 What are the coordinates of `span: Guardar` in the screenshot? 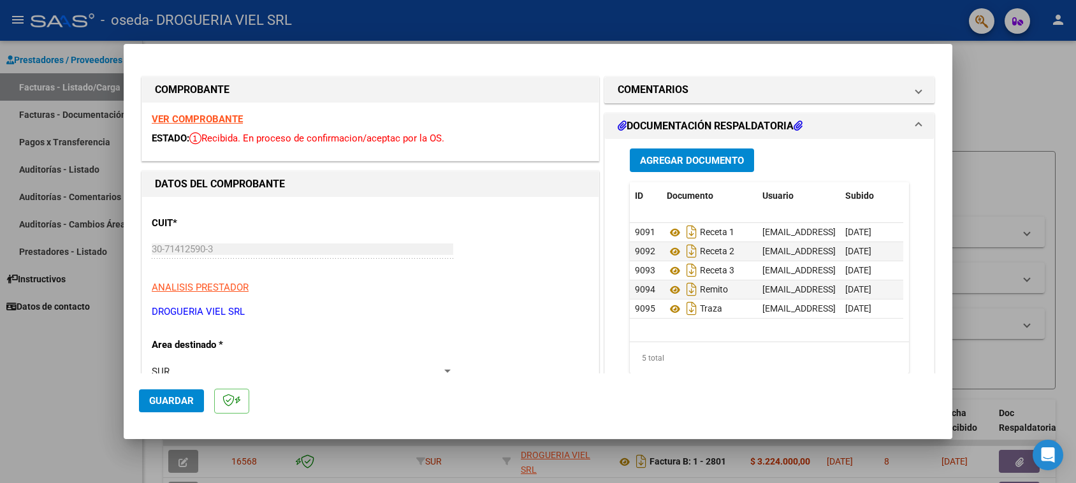 It's located at (171, 401).